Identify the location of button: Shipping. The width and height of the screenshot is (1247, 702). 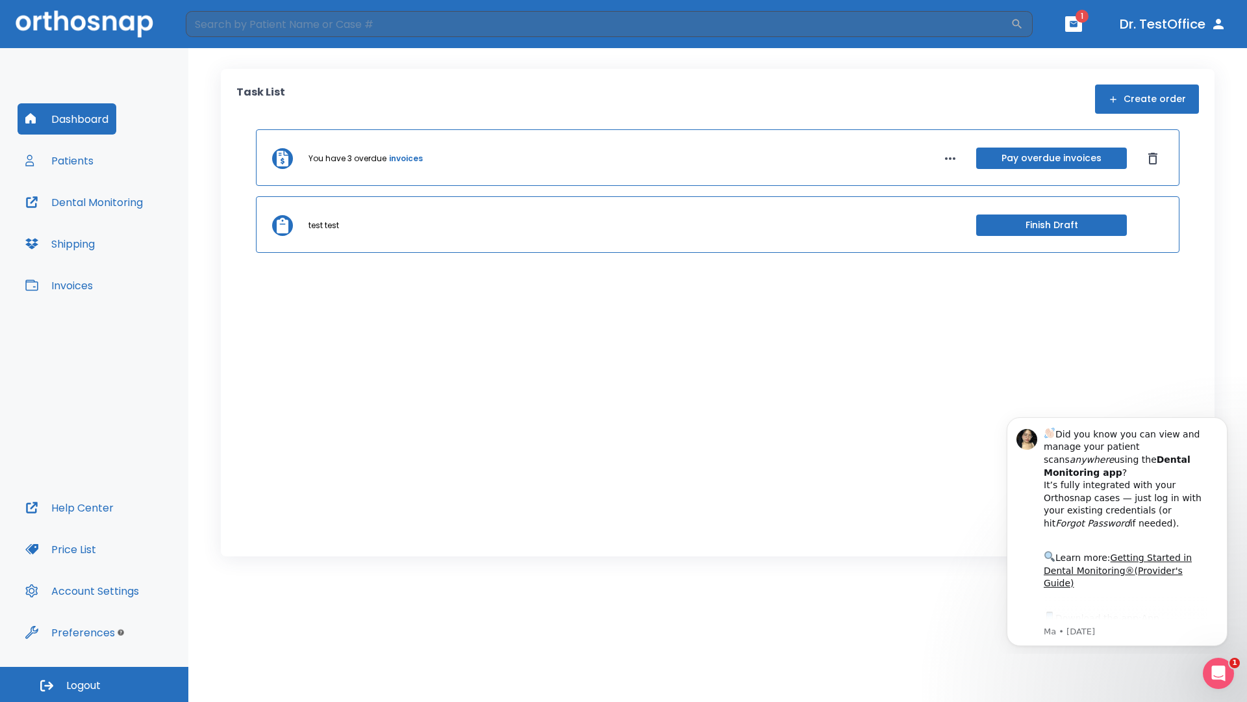
(60, 244).